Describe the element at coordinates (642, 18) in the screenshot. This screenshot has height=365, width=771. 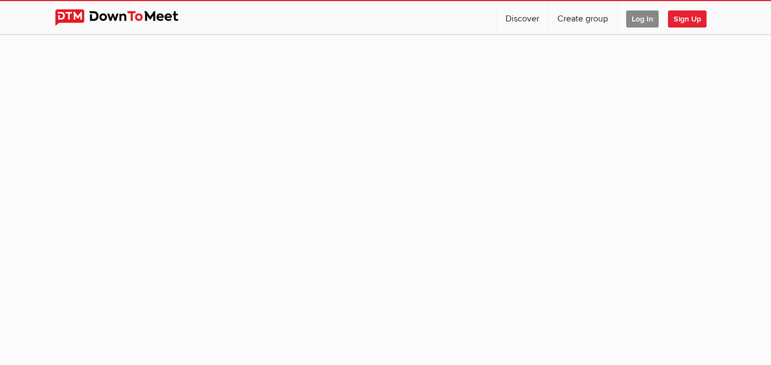
I see `a: Log In` at that location.